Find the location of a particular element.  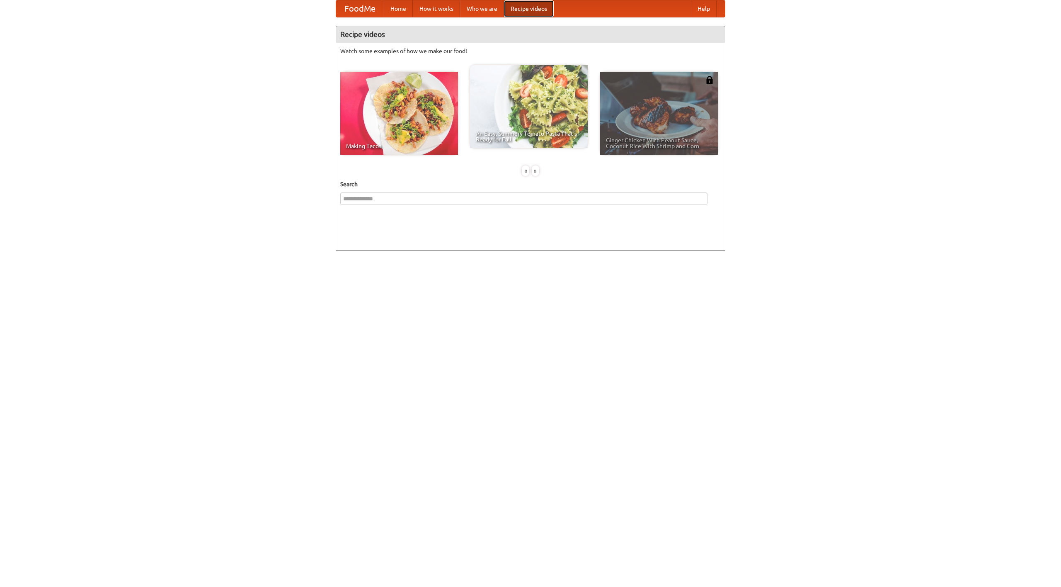

a: How it works is located at coordinates (437, 9).